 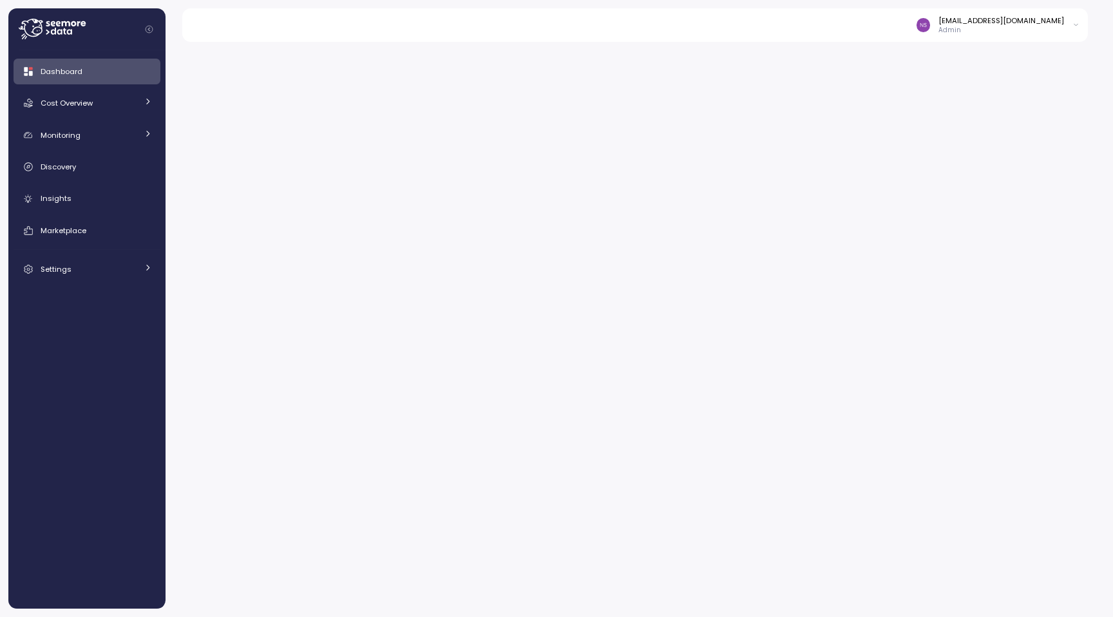 What do you see at coordinates (923, 24) in the screenshot?
I see `img: d8f3371d50c36e321b0eb15bc94ec64c` at bounding box center [923, 24].